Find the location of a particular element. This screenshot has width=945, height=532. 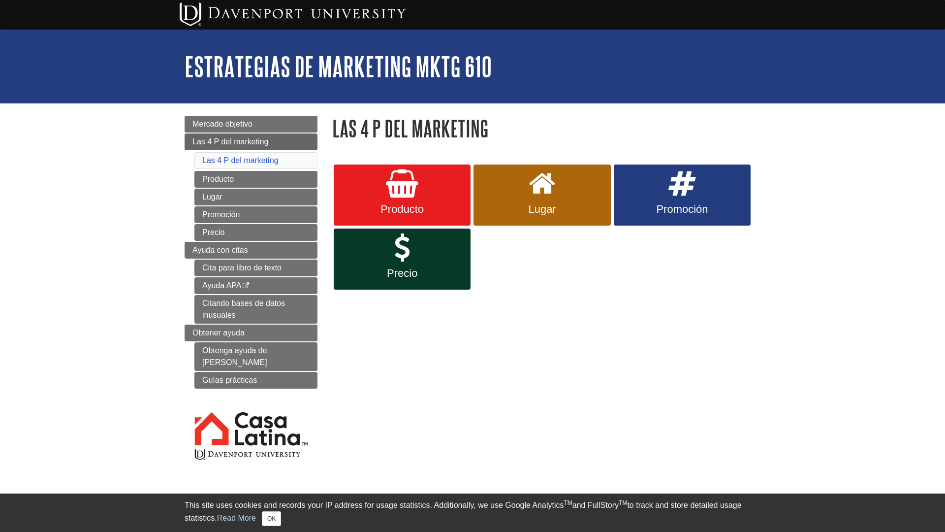

a: Cita para libro de texto is located at coordinates (256, 268).